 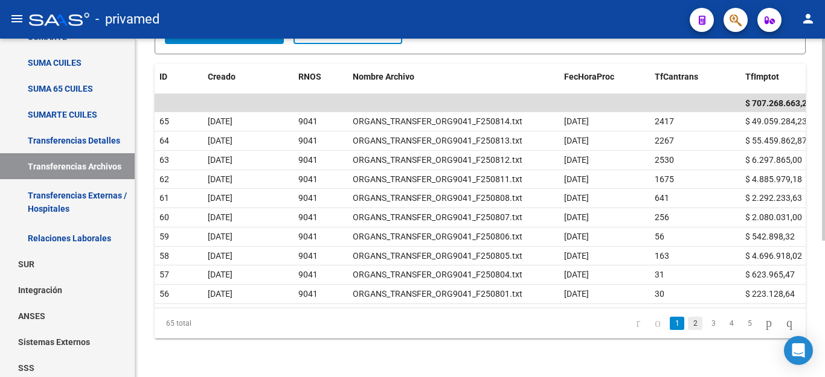 What do you see at coordinates (164, 121) in the screenshot?
I see `span: 65` at bounding box center [164, 121].